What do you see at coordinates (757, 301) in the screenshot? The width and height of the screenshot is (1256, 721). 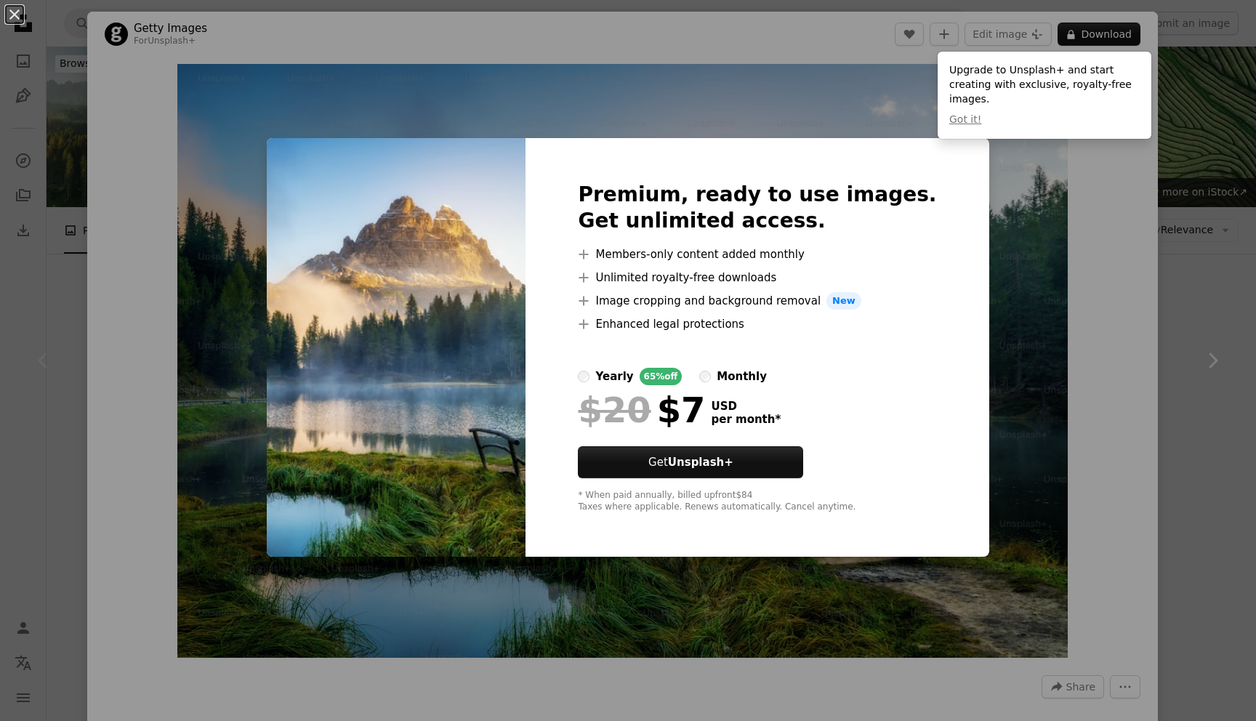 I see `li: Image cropping and background removal` at bounding box center [757, 301].